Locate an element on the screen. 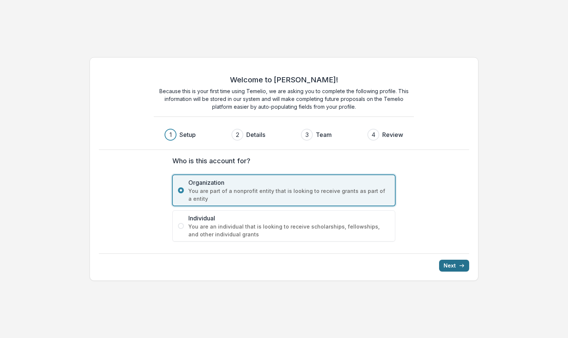 The image size is (568, 338). span: You are part of a nonprofit entity that is looking to receive grants as part of a entity is located at coordinates (289, 195).